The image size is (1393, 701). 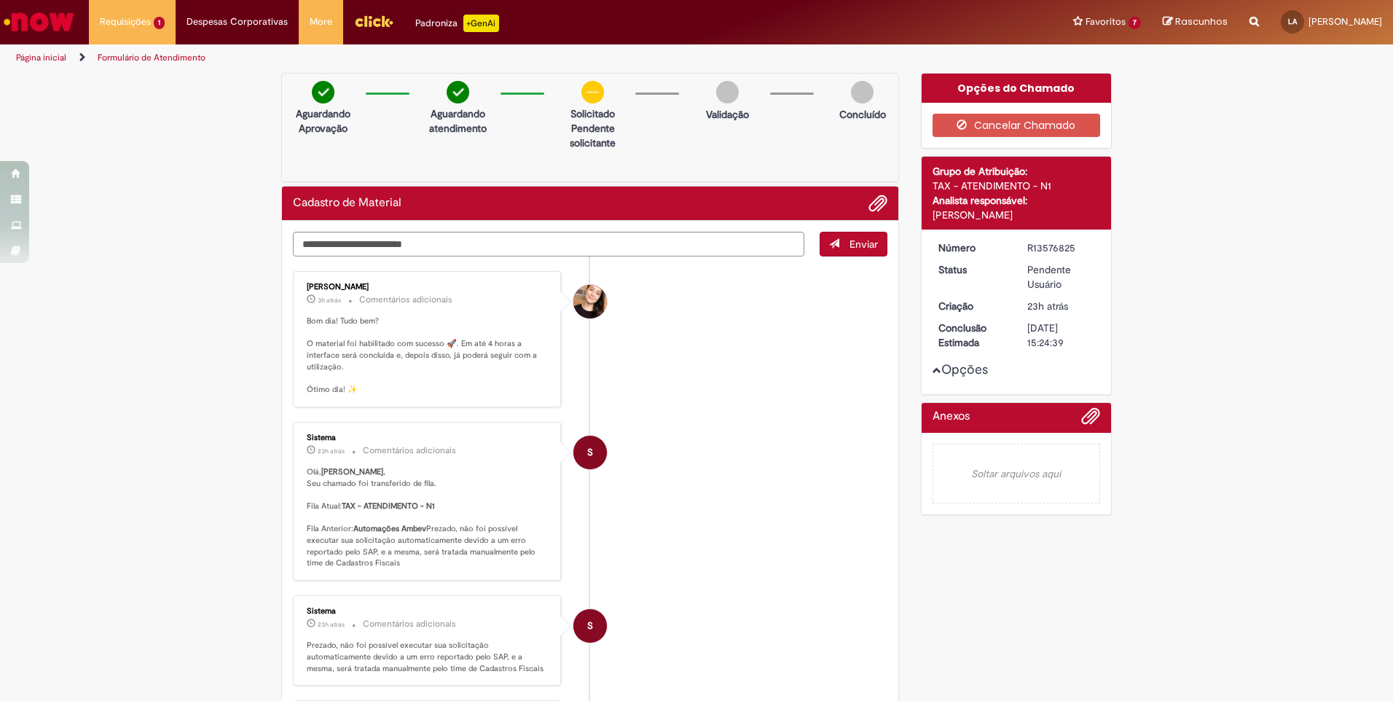 I want to click on div: Padroniza, so click(x=457, y=23).